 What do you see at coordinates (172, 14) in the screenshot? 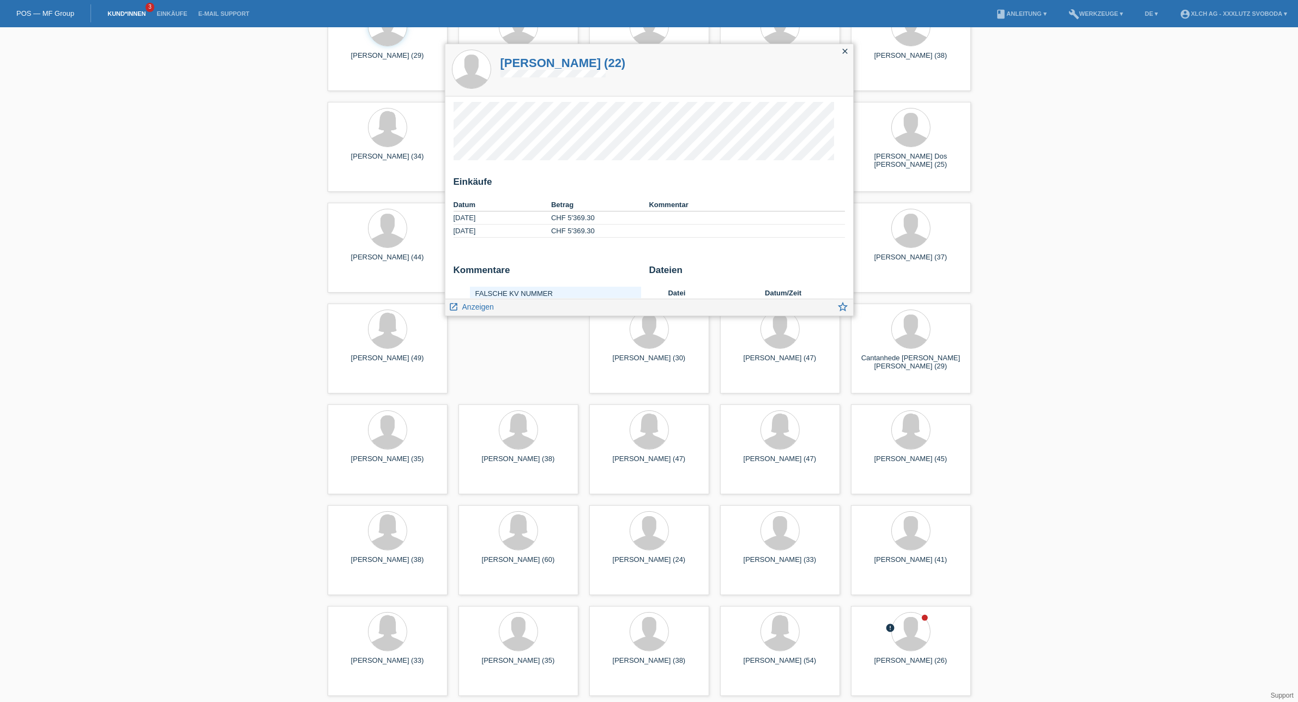
I see `a: Einkäufe` at bounding box center [172, 14].